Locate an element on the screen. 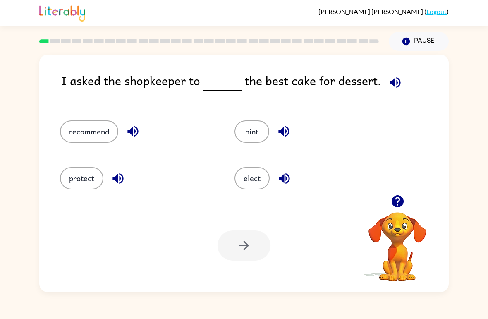 Image resolution: width=488 pixels, height=319 pixels. button: recommend is located at coordinates (89, 132).